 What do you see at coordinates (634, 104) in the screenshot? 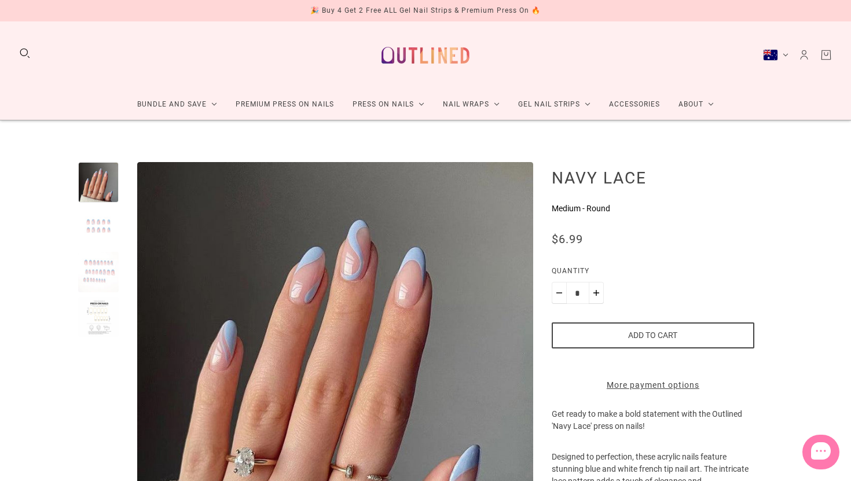
I see `a: Accessories` at bounding box center [634, 104].